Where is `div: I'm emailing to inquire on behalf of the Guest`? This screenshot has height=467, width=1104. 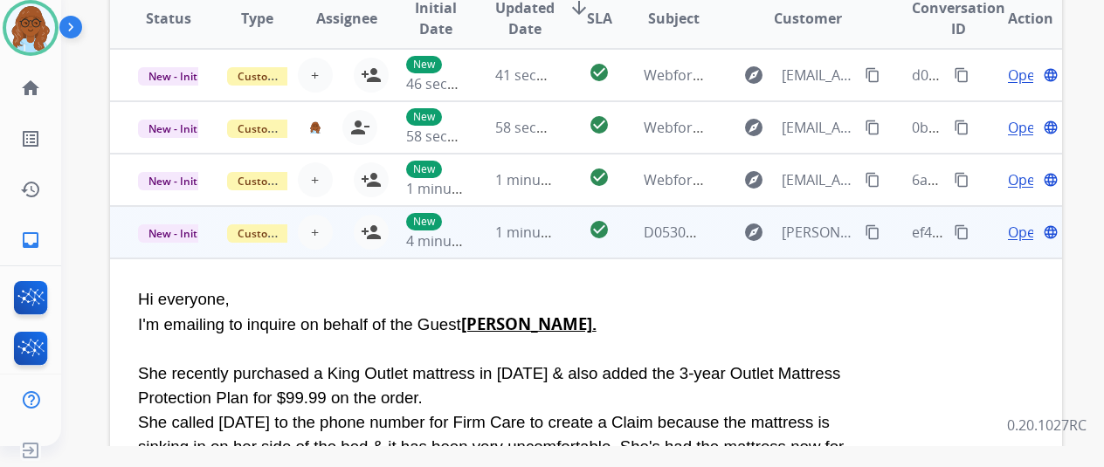 div: I'm emailing to inquire on behalf of the Guest is located at coordinates (497, 324).